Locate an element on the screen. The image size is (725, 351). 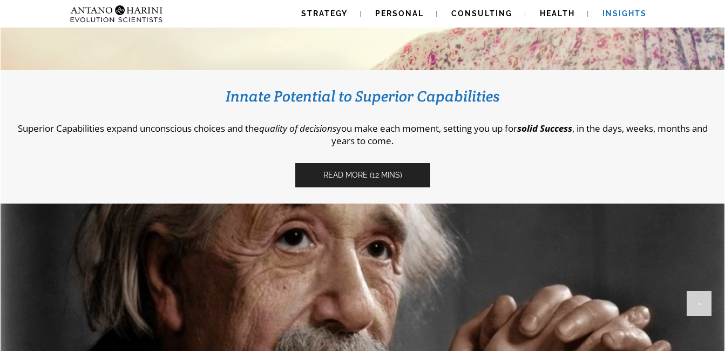
span: Read More (12 Mins) is located at coordinates (363, 175).